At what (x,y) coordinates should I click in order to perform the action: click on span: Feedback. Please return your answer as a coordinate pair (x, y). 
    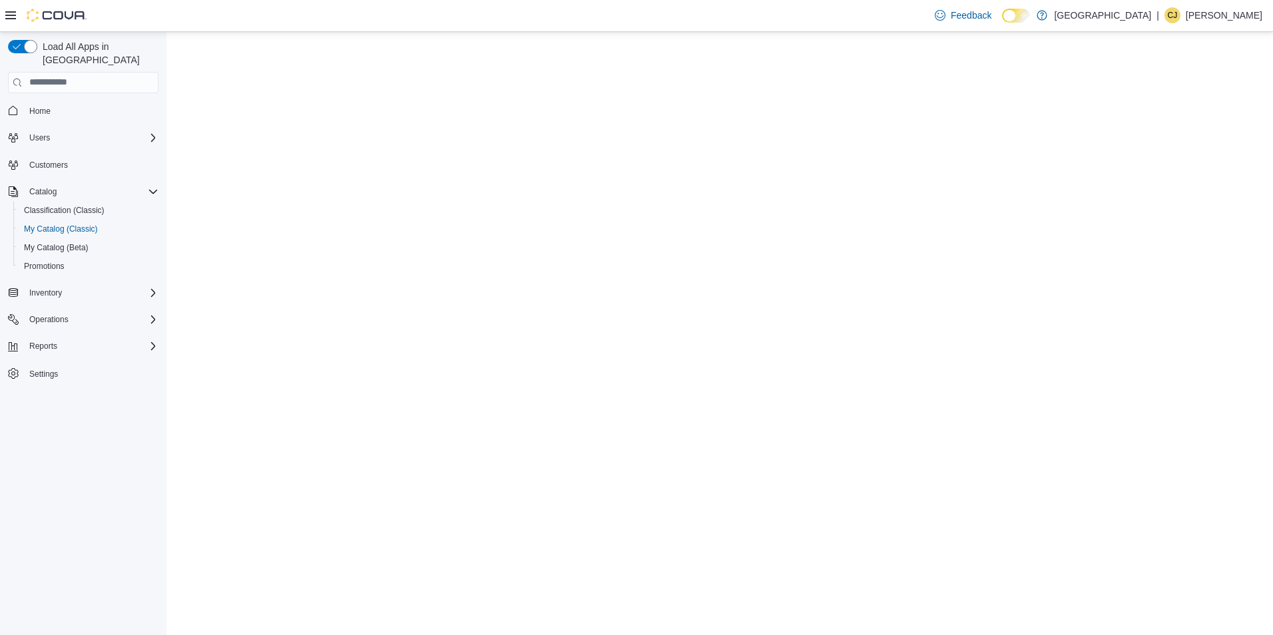
    Looking at the image, I should click on (971, 15).